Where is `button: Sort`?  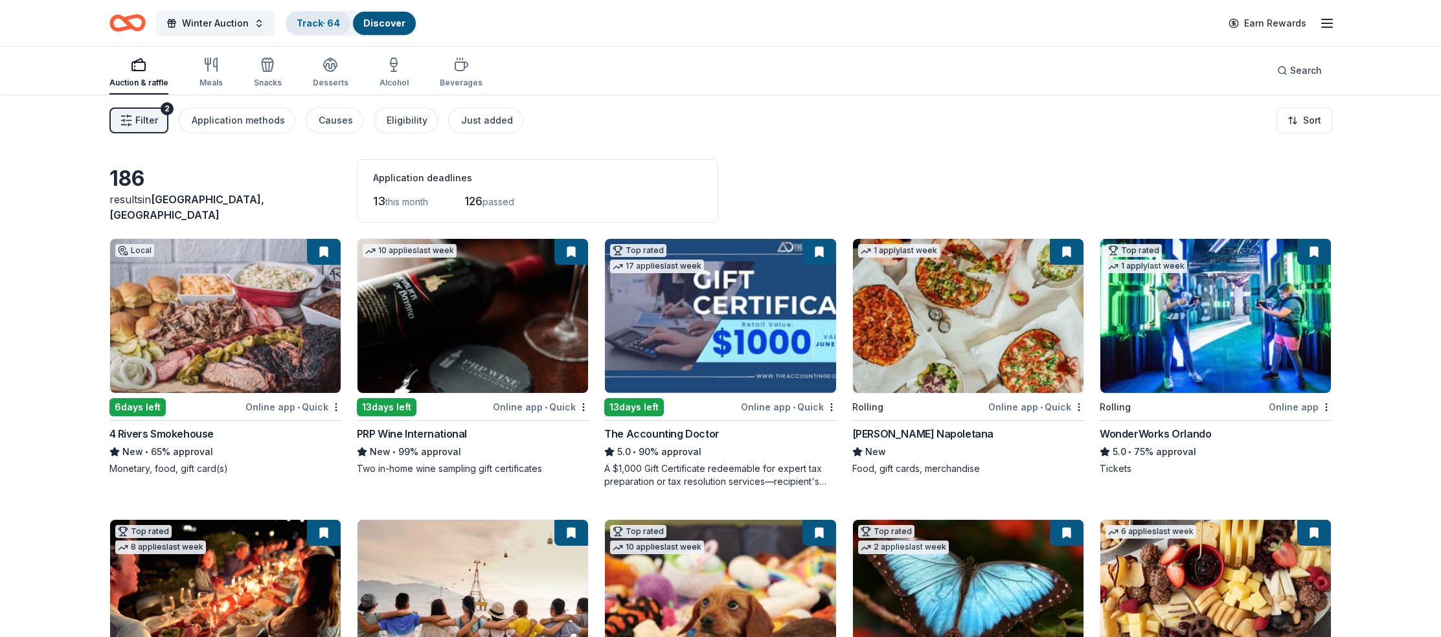 button: Sort is located at coordinates (1305, 120).